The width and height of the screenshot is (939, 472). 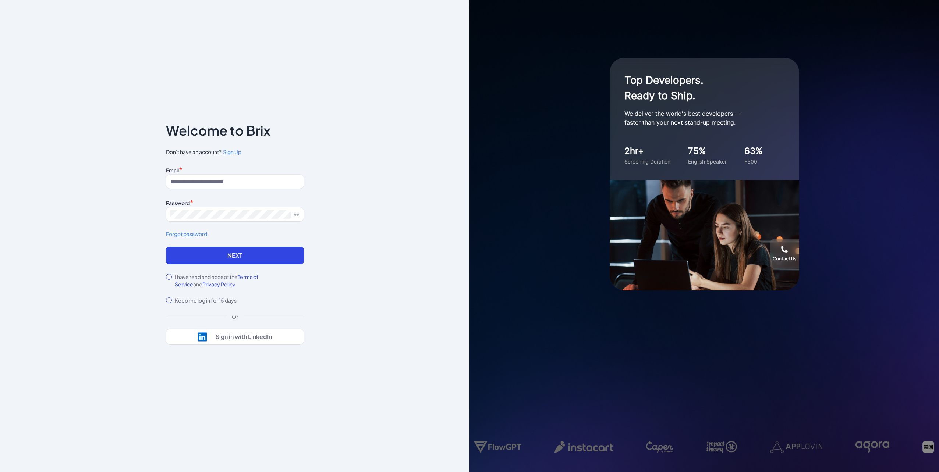 I want to click on span: Sign Up, so click(x=232, y=152).